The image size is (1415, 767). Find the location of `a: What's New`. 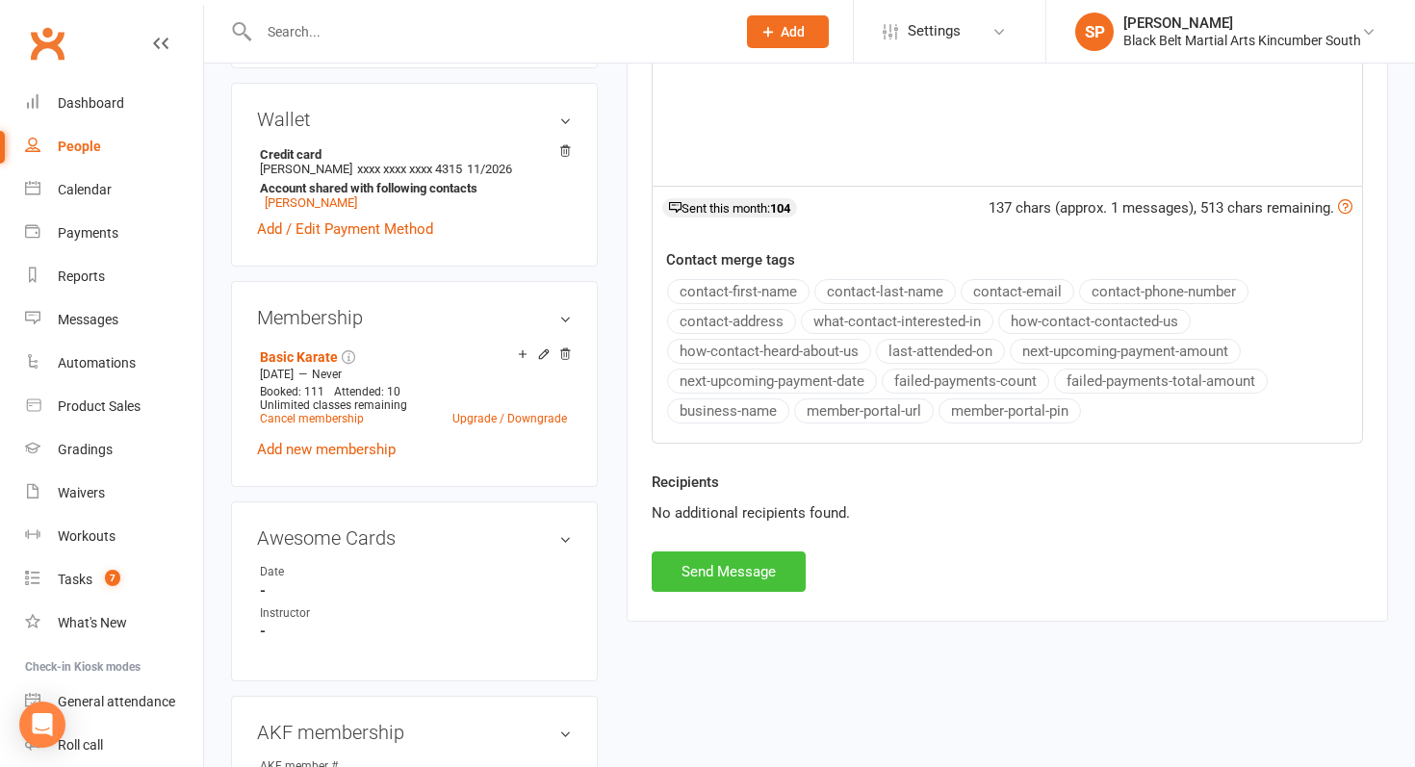

a: What's New is located at coordinates (114, 623).